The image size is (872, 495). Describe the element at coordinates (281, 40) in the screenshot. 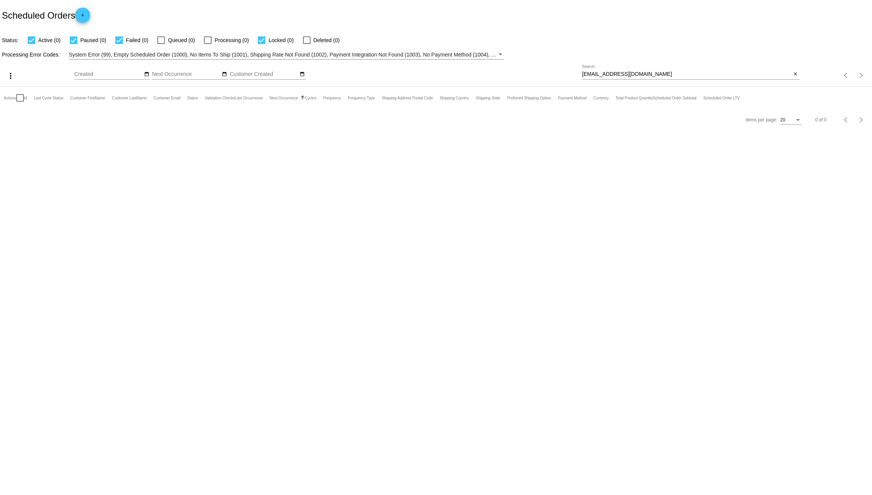

I see `span: Locked (0)` at that location.